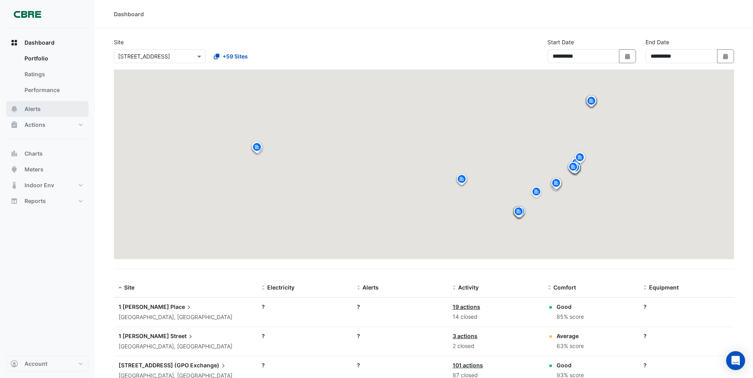 This screenshot has width=753, height=378. What do you see at coordinates (40, 43) in the screenshot?
I see `span: Dashboard` at bounding box center [40, 43].